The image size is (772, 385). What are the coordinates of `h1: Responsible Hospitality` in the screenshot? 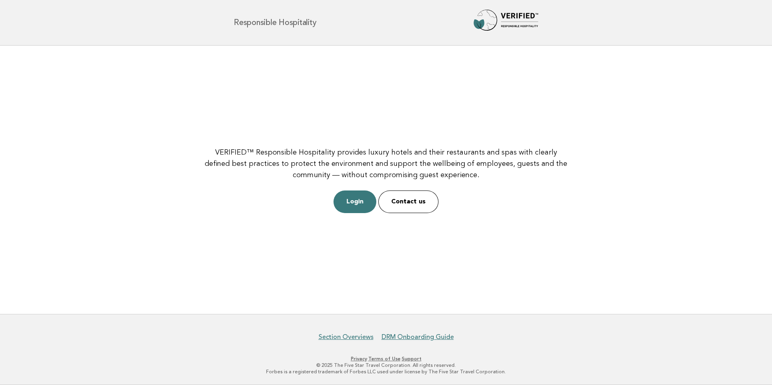 It's located at (275, 23).